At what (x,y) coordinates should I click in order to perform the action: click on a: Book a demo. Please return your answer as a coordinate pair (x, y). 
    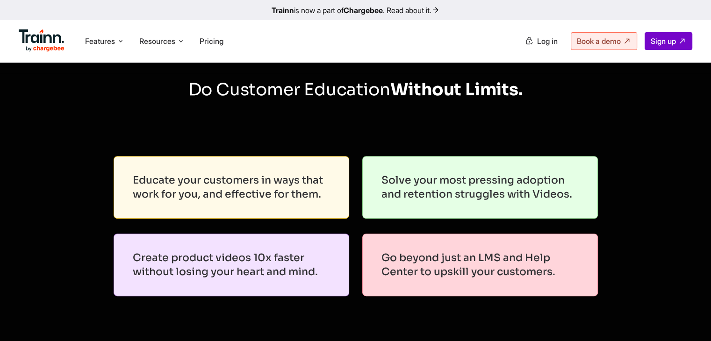
    Looking at the image, I should click on (604, 41).